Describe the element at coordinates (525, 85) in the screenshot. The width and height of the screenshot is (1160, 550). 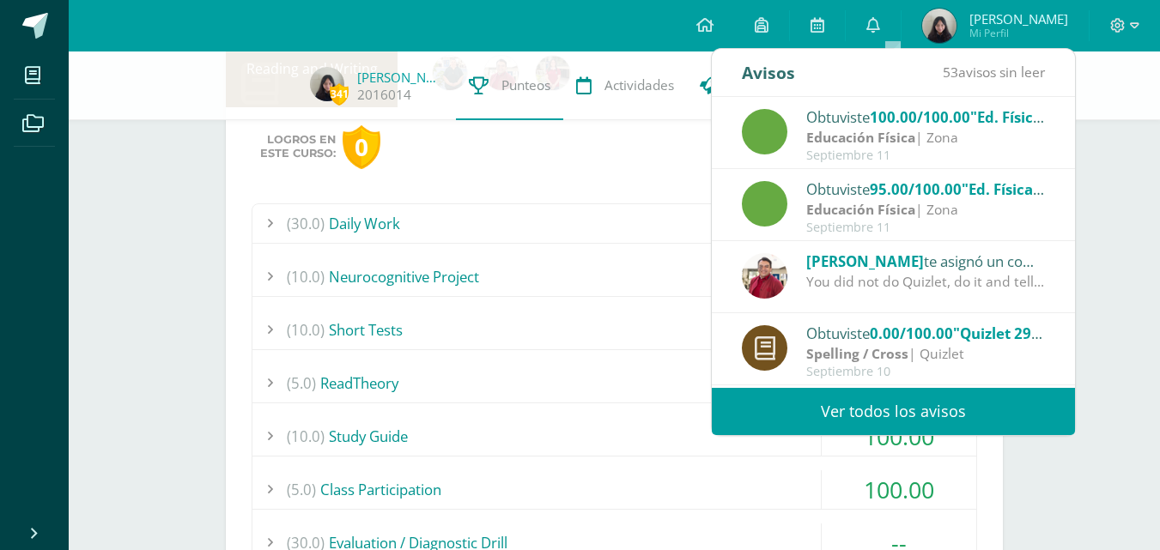
I see `span: Punteos` at that location.